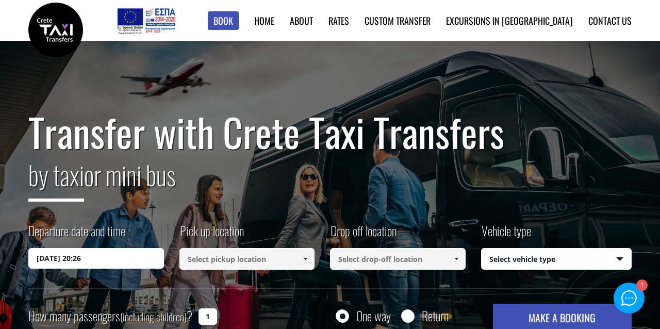 This screenshot has height=329, width=660. Describe the element at coordinates (641, 286) in the screenshot. I see `div: 1` at that location.